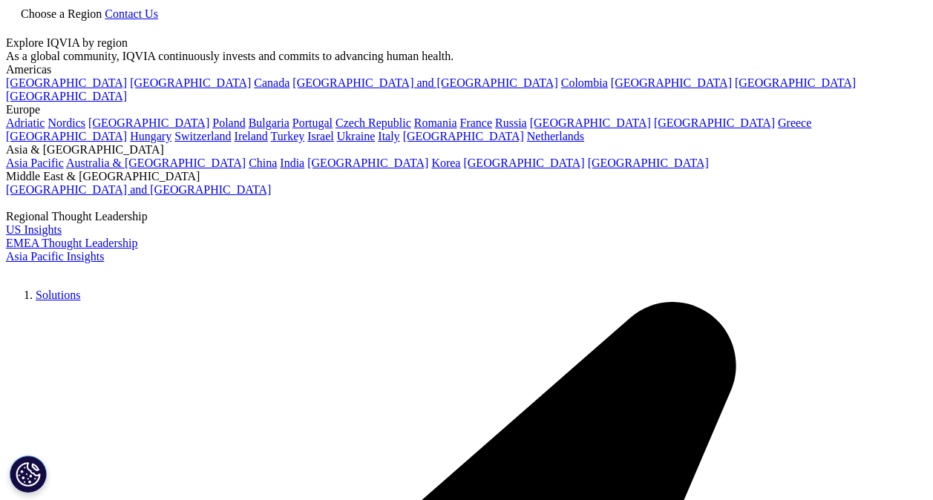 This screenshot has width=933, height=500. Describe the element at coordinates (584, 82) in the screenshot. I see `a: Colombia` at that location.